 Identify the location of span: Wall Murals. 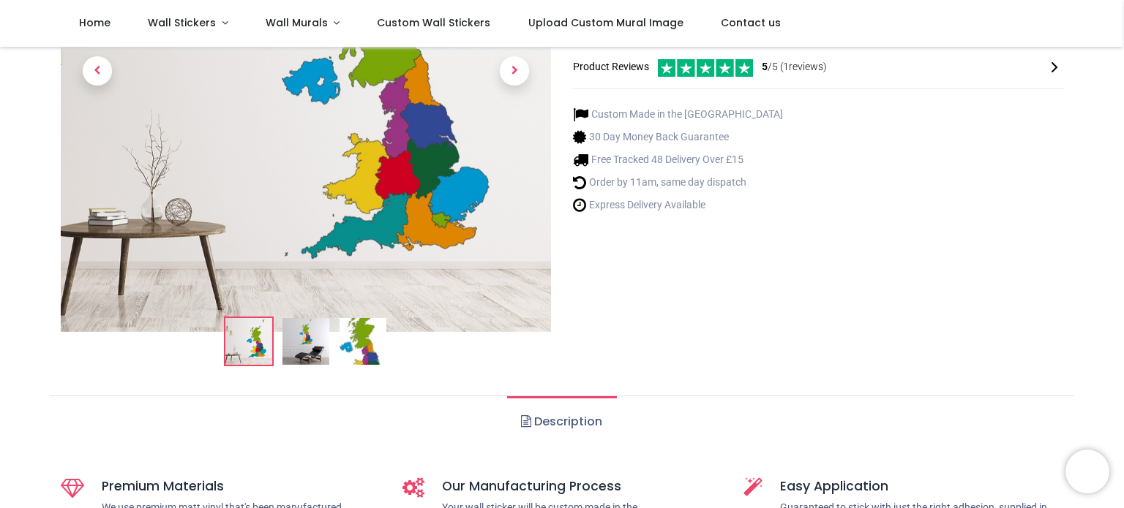
(296, 23).